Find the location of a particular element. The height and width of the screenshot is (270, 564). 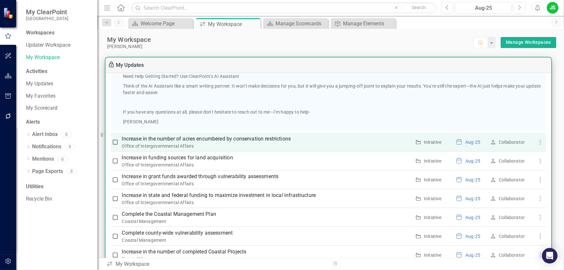

a: Manage Elements is located at coordinates (363, 23).